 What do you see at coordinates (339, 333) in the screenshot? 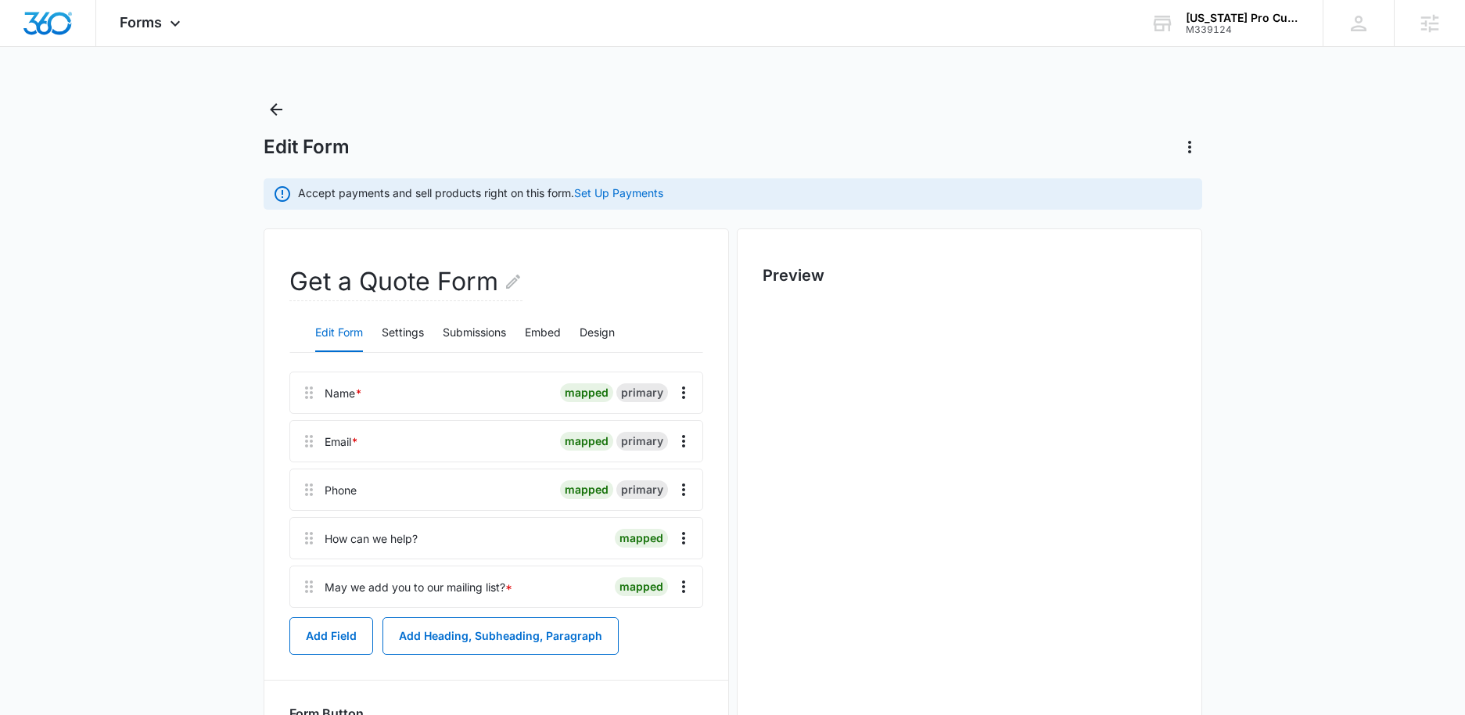
I see `button: Edit Form` at bounding box center [339, 333].